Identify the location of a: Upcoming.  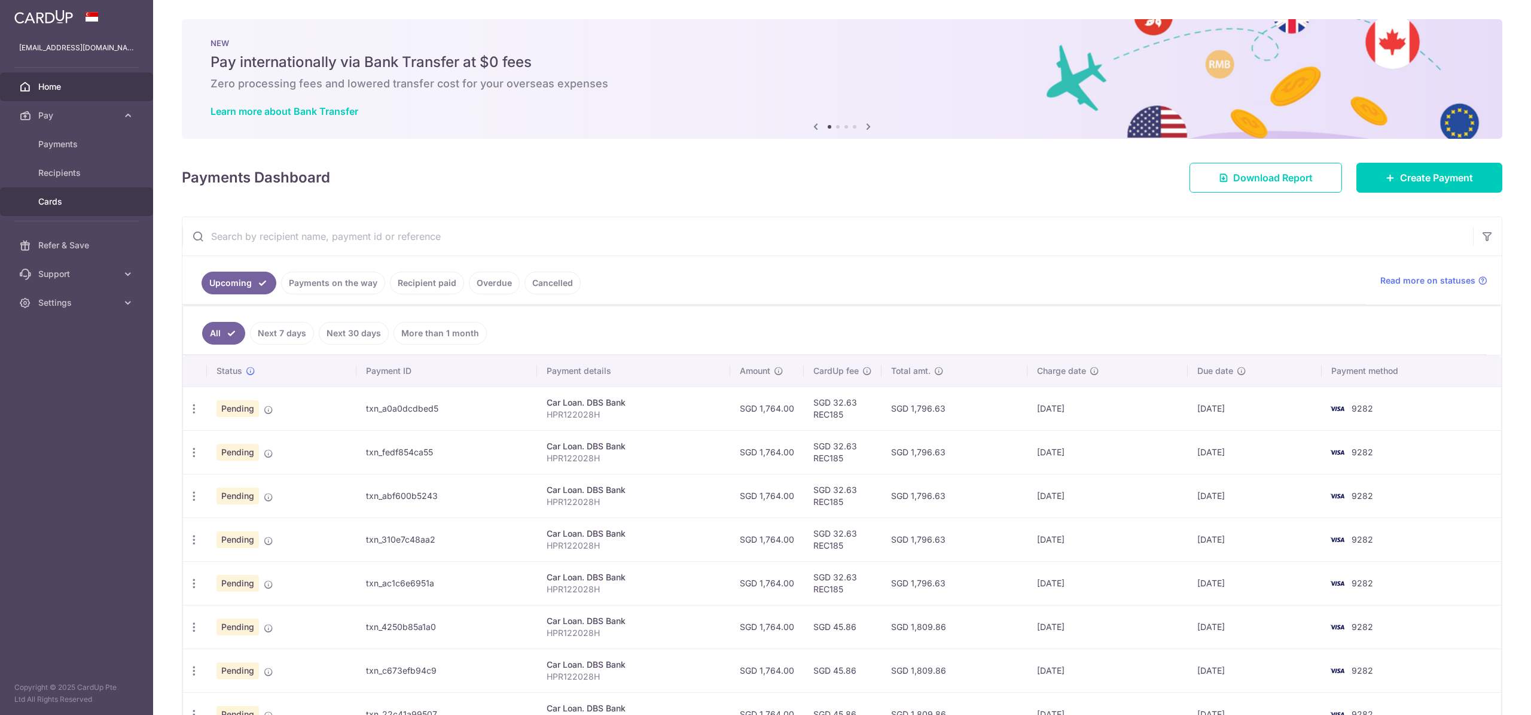
(239, 283).